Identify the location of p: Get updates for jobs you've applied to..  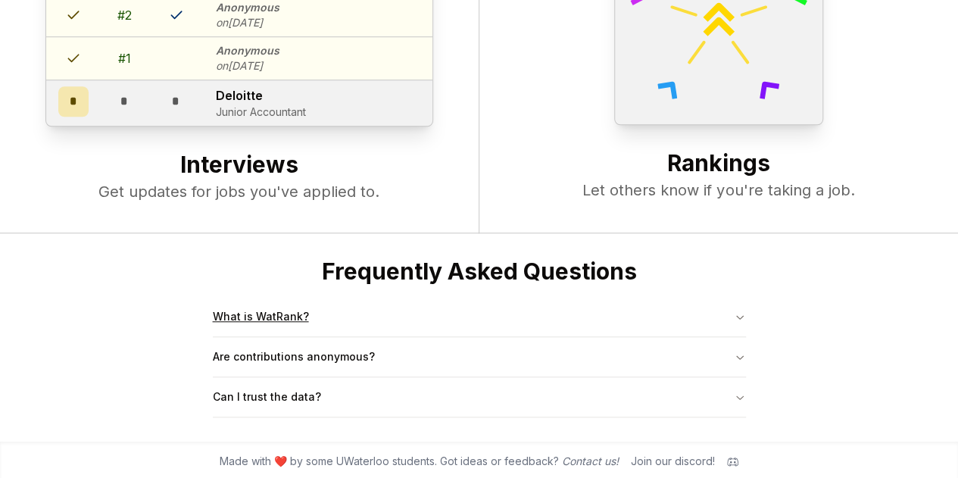
(239, 192).